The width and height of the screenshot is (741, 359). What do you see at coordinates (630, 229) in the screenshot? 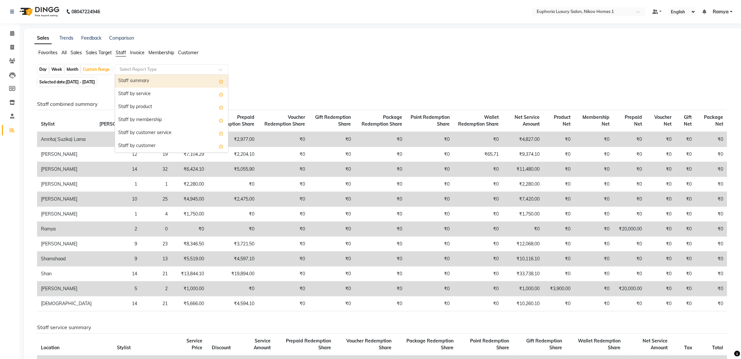
I see `td: ₹20,000.00` at bounding box center [630, 229].